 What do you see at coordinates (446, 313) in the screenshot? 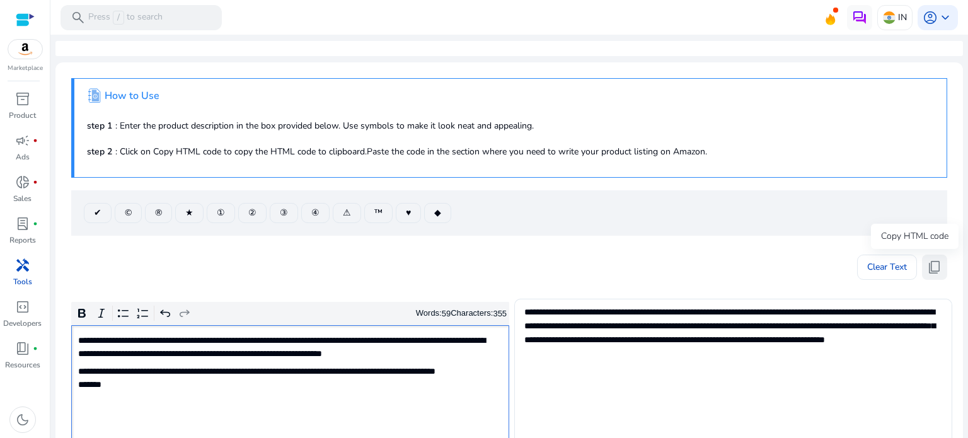
I see `label: 59` at bounding box center [446, 313].